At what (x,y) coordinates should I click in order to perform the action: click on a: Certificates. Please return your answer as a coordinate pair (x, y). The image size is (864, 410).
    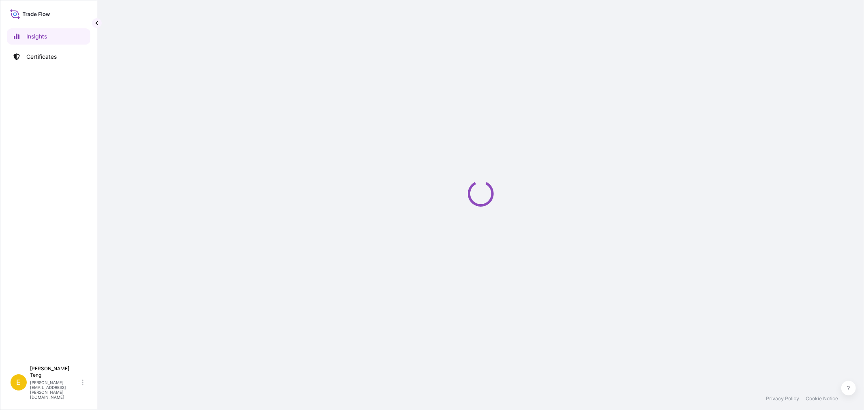
    Looking at the image, I should click on (49, 57).